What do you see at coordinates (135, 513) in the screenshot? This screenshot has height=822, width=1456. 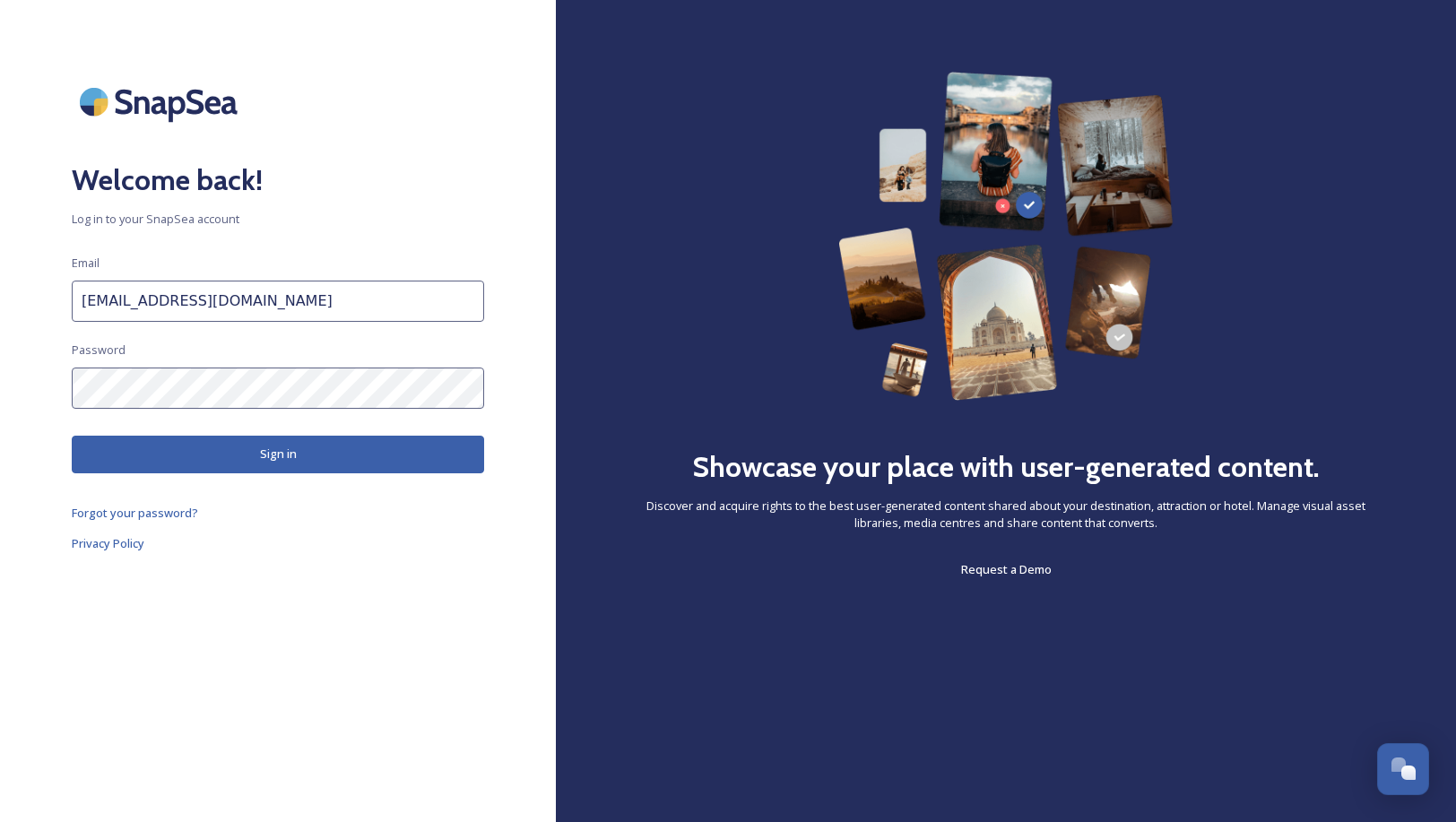 I see `span: Forgot your password?` at bounding box center [135, 513].